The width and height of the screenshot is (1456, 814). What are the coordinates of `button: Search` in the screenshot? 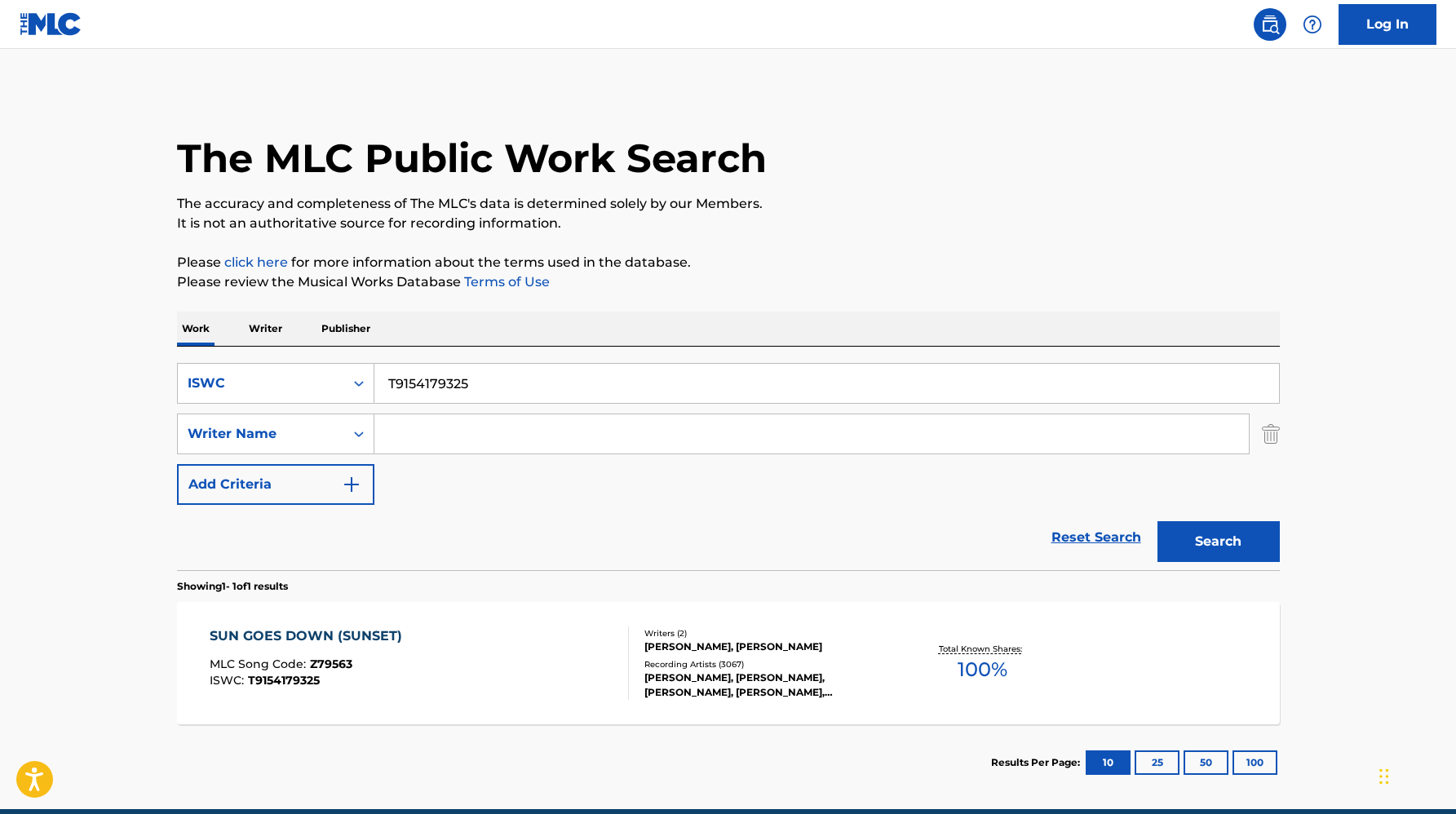 It's located at (1218, 542).